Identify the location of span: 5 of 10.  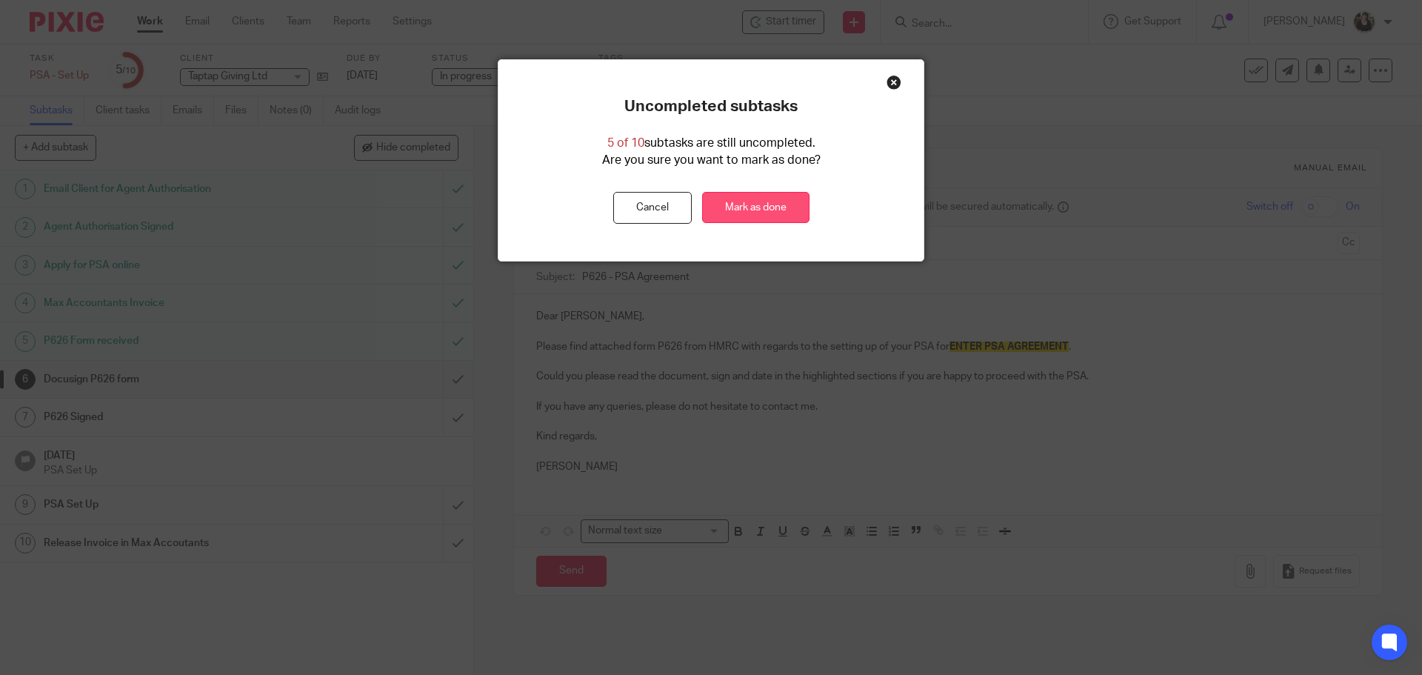
(626, 143).